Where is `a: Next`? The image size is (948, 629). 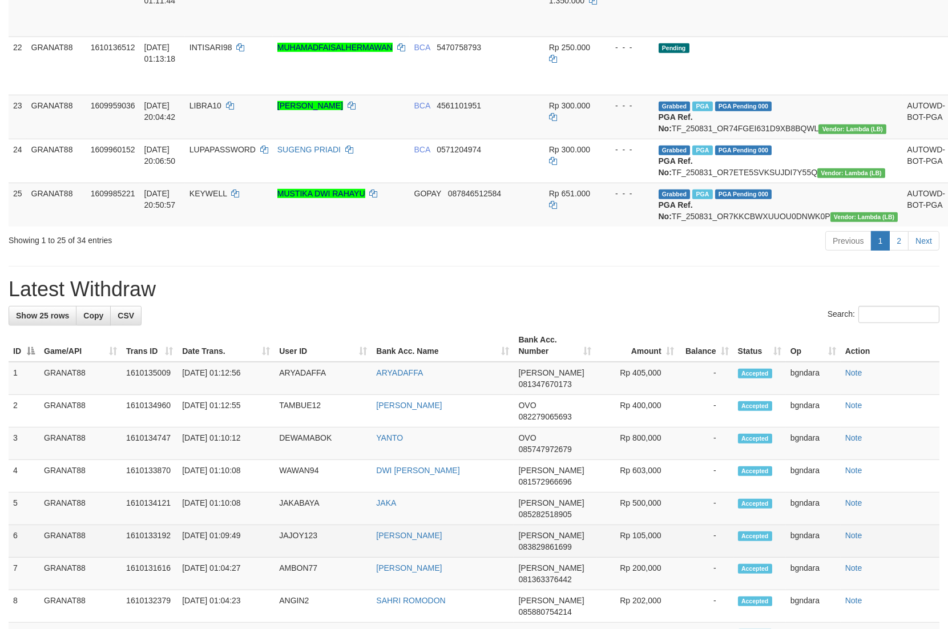
a: Next is located at coordinates (923, 241).